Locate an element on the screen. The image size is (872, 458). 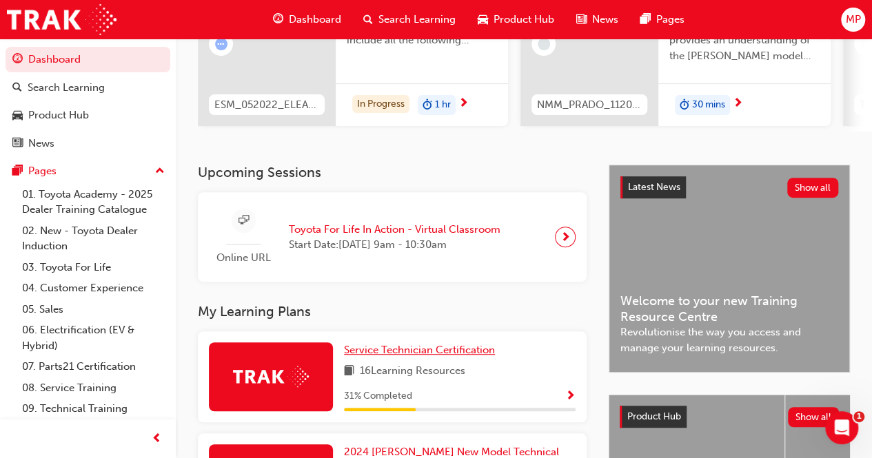
a: Search Learning is located at coordinates (88, 88).